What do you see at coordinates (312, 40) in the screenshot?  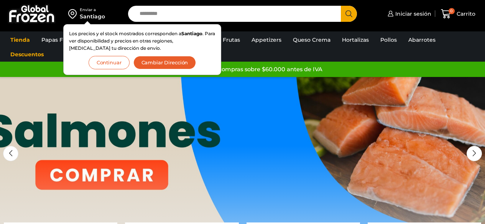 I see `a: Queso Crema` at bounding box center [312, 40].